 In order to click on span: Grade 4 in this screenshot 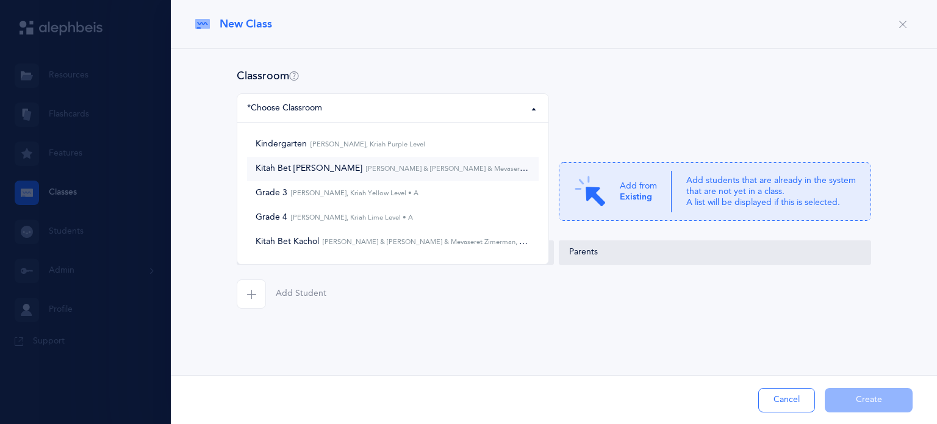, I will do `click(334, 218)`.